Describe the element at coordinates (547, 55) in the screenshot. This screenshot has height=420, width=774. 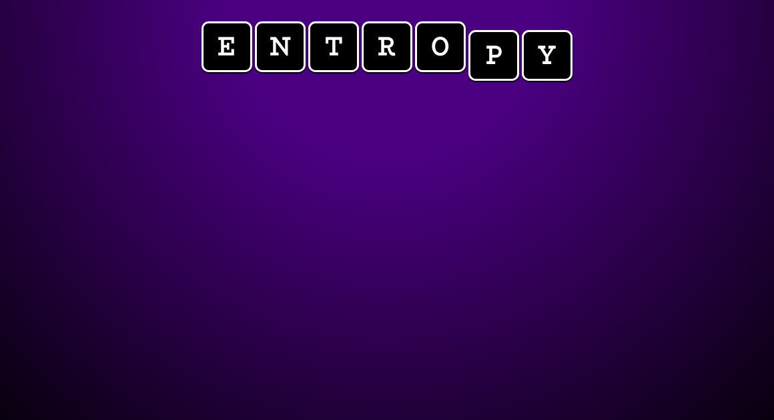
I see `span: y` at that location.